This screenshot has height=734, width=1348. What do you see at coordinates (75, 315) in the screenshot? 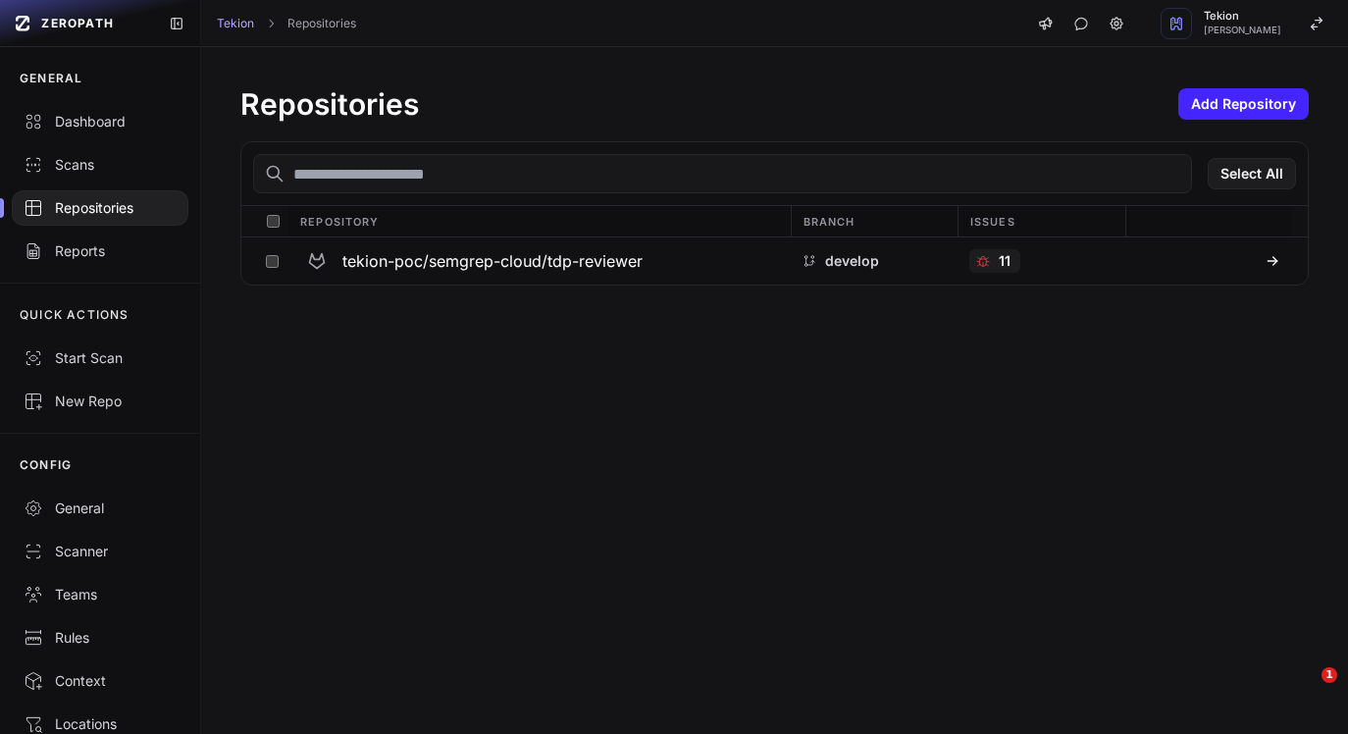
I see `p: QUICK ACTIONS` at bounding box center [75, 315].